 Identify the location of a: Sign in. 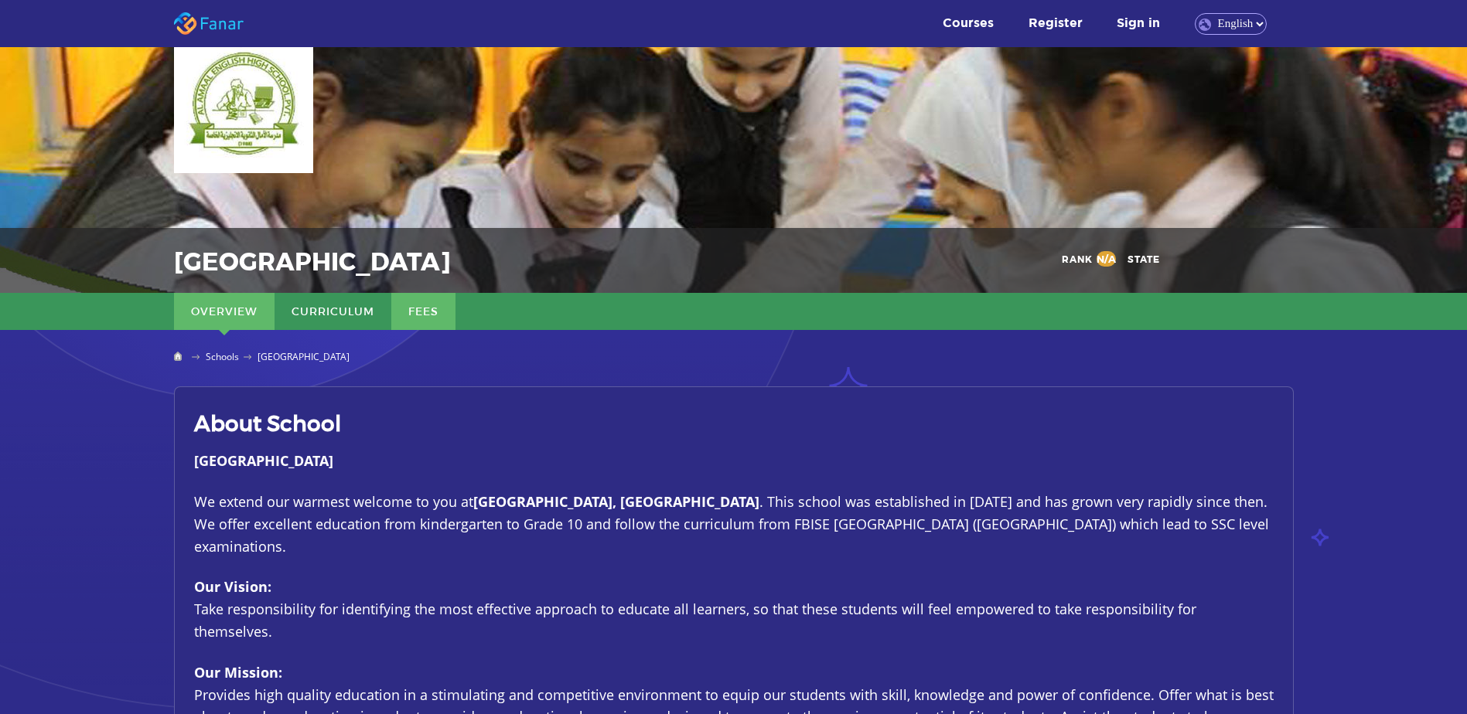
(1138, 21).